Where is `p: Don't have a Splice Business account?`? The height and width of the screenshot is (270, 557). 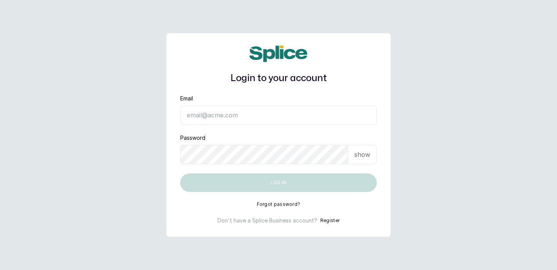
p: Don't have a Splice Business account? is located at coordinates (267, 221).